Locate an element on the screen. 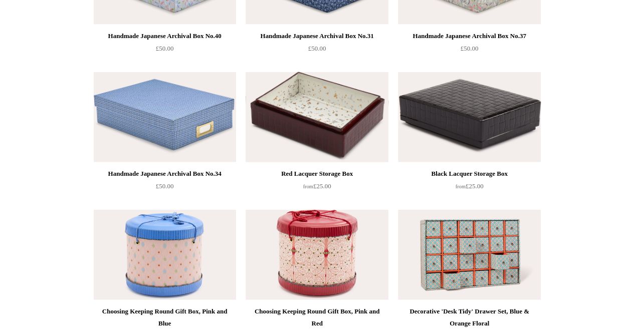  div: Handmade Japanese Archival Box No.40 is located at coordinates (165, 36).